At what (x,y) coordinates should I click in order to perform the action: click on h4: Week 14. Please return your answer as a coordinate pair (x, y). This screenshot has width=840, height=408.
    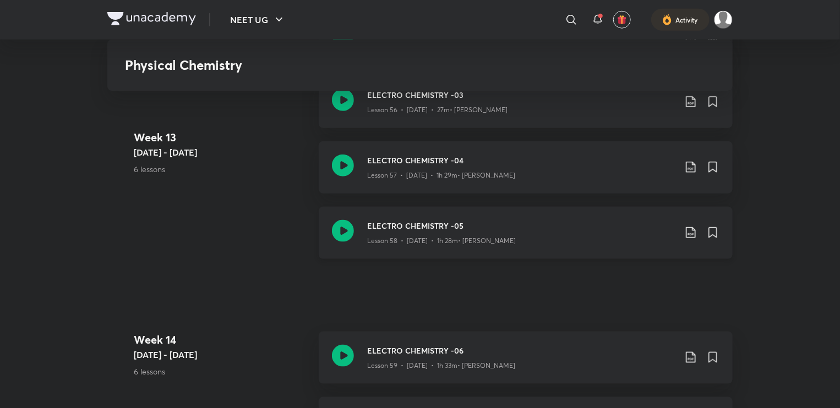
    Looking at the image, I should click on (222, 340).